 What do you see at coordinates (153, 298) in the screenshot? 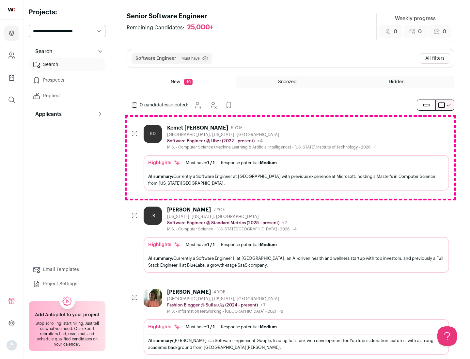
I see `img: ebffc8b94a612106133ad1a79c5dcc917f1f343d62299c503ebb759c428adb03.jpg` at bounding box center [153, 298].